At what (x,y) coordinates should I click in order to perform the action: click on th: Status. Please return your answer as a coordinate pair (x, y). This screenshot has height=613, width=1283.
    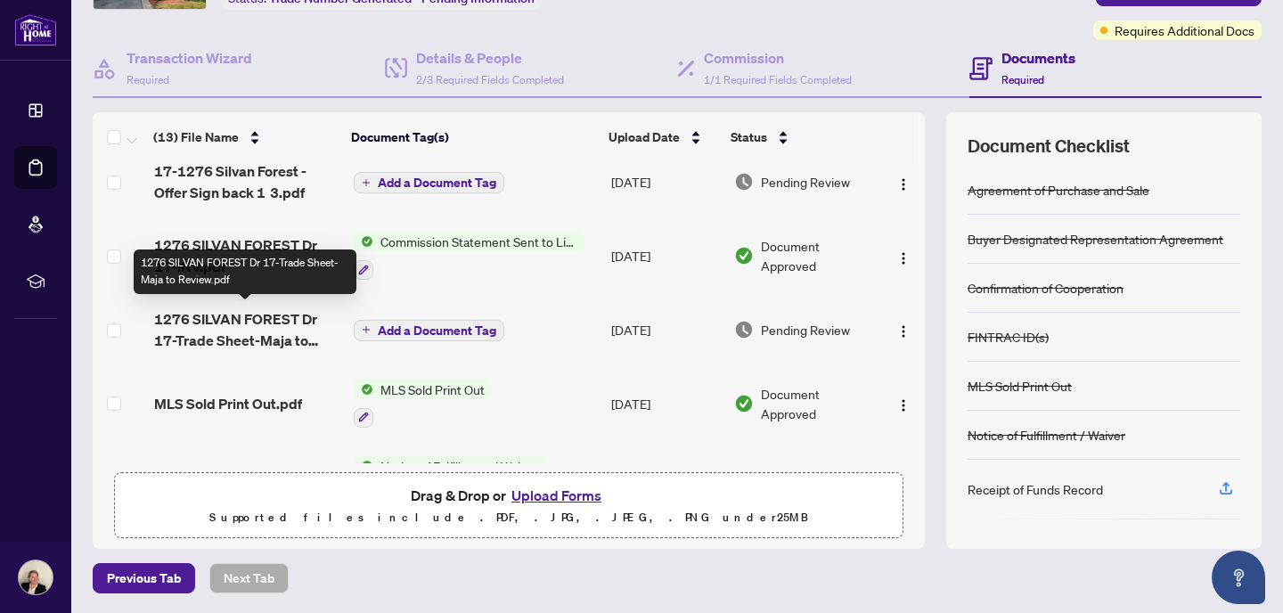
    Looking at the image, I should click on (799, 137).